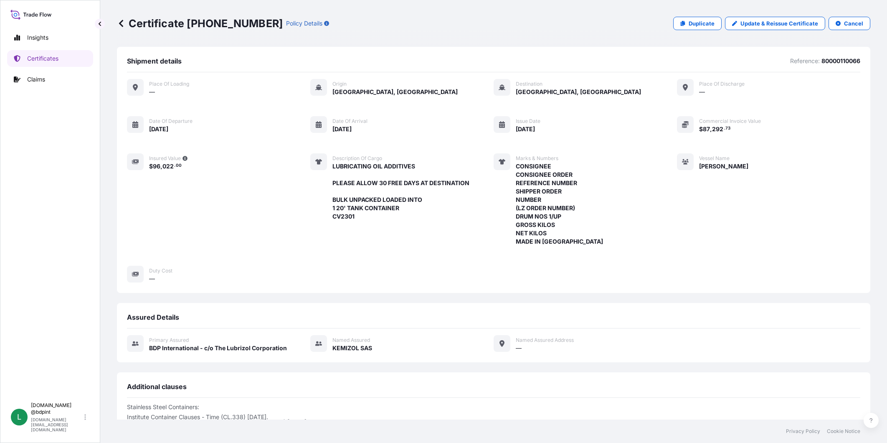  Describe the element at coordinates (529, 84) in the screenshot. I see `span: Destination` at that location.